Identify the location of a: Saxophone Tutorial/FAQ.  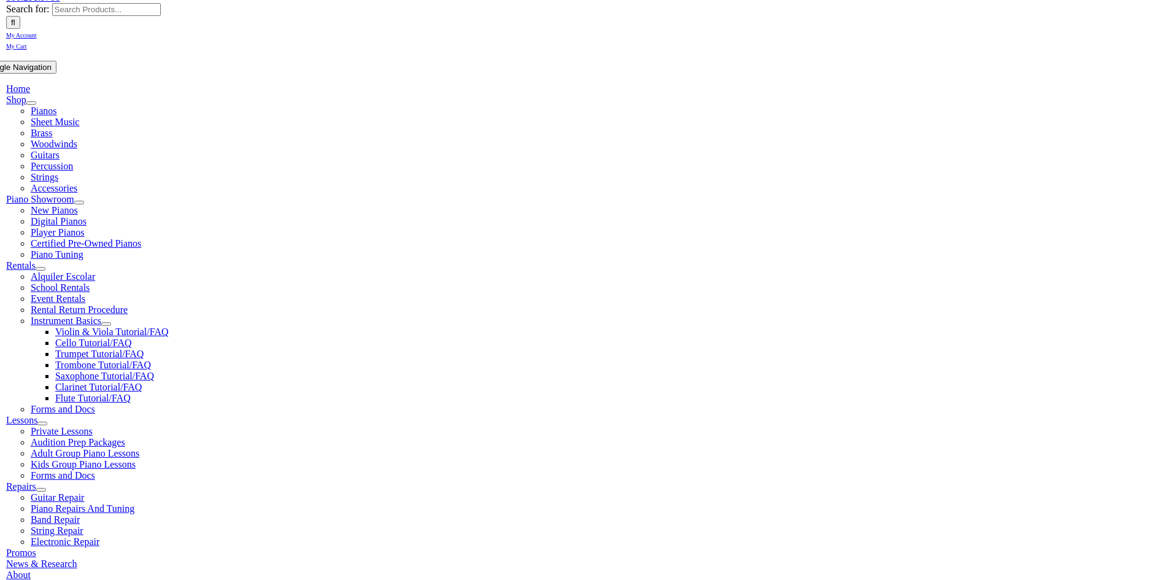
(104, 376).